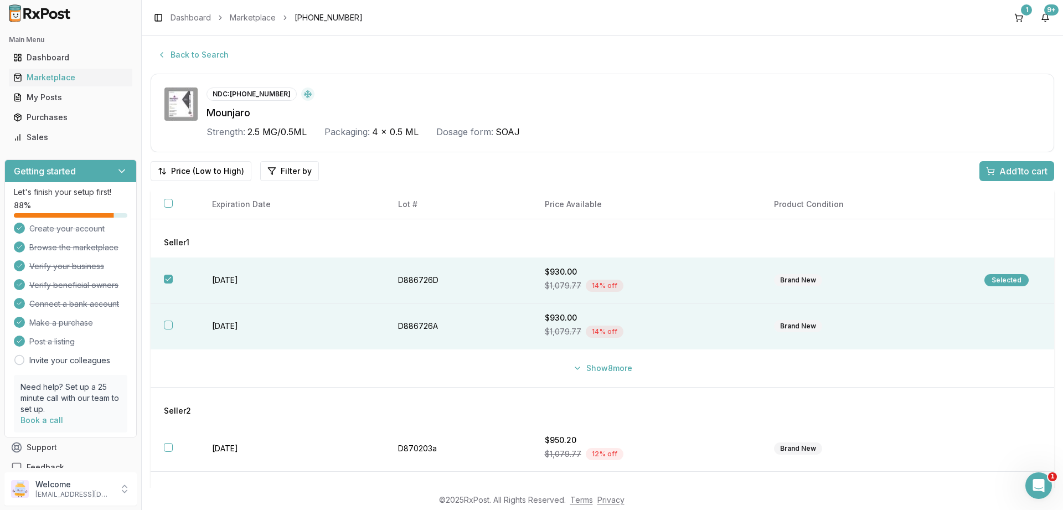 The height and width of the screenshot is (510, 1063). I want to click on h2: Main Menu, so click(70, 40).